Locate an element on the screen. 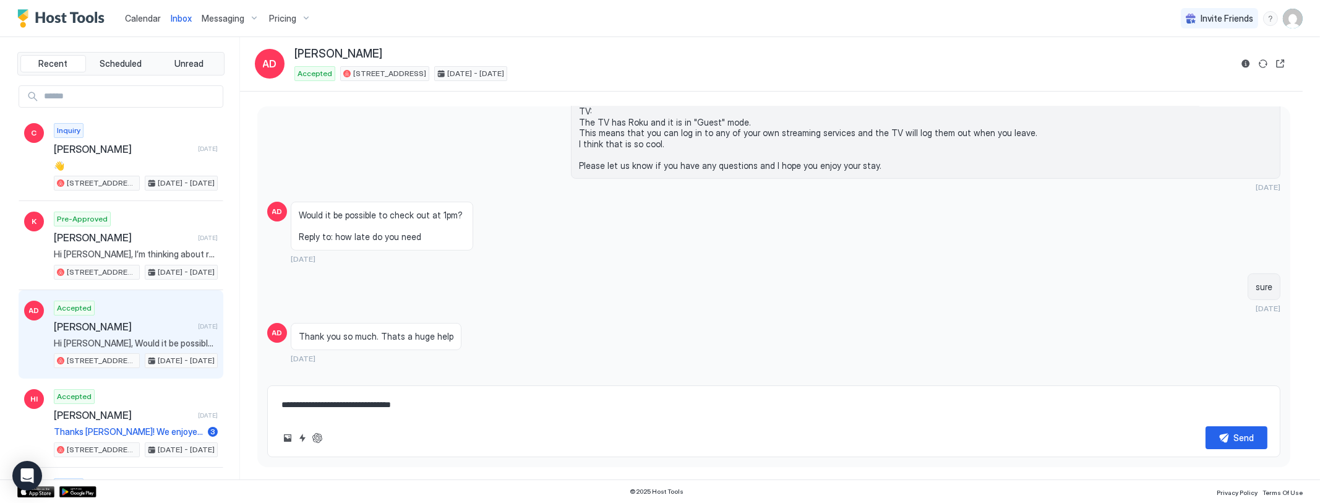 This screenshot has width=1320, height=503. span: HI is located at coordinates (34, 399).